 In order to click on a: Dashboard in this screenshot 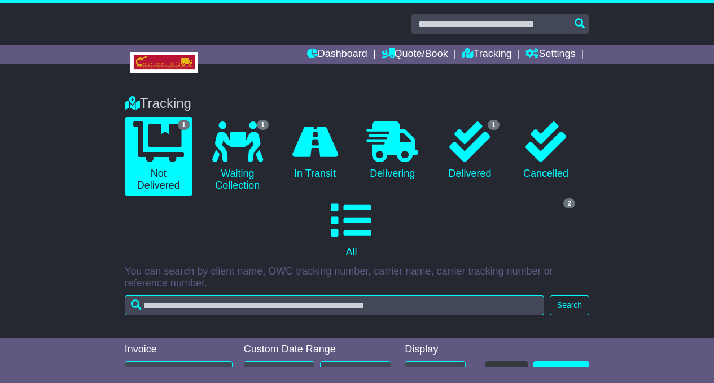, I will do `click(337, 55)`.